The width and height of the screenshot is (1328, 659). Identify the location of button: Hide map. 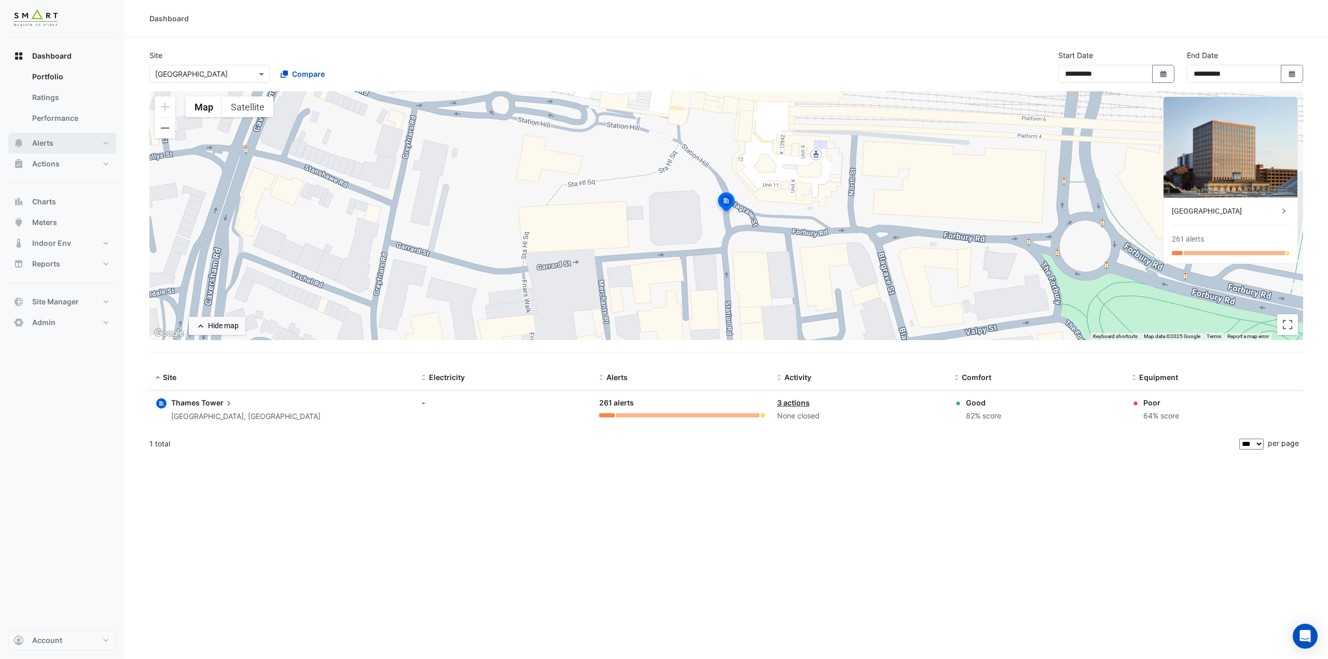
(217, 326).